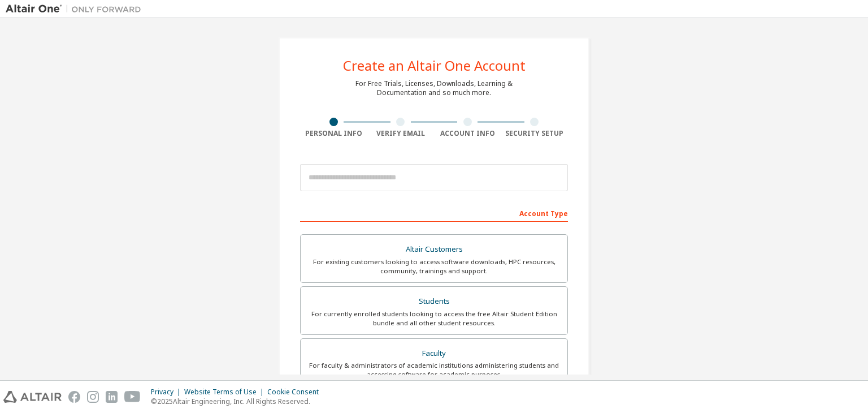  I want to click on div: For existing customers looking to access software downloads, HPC resources, community, trainings ..., so click(434, 266).